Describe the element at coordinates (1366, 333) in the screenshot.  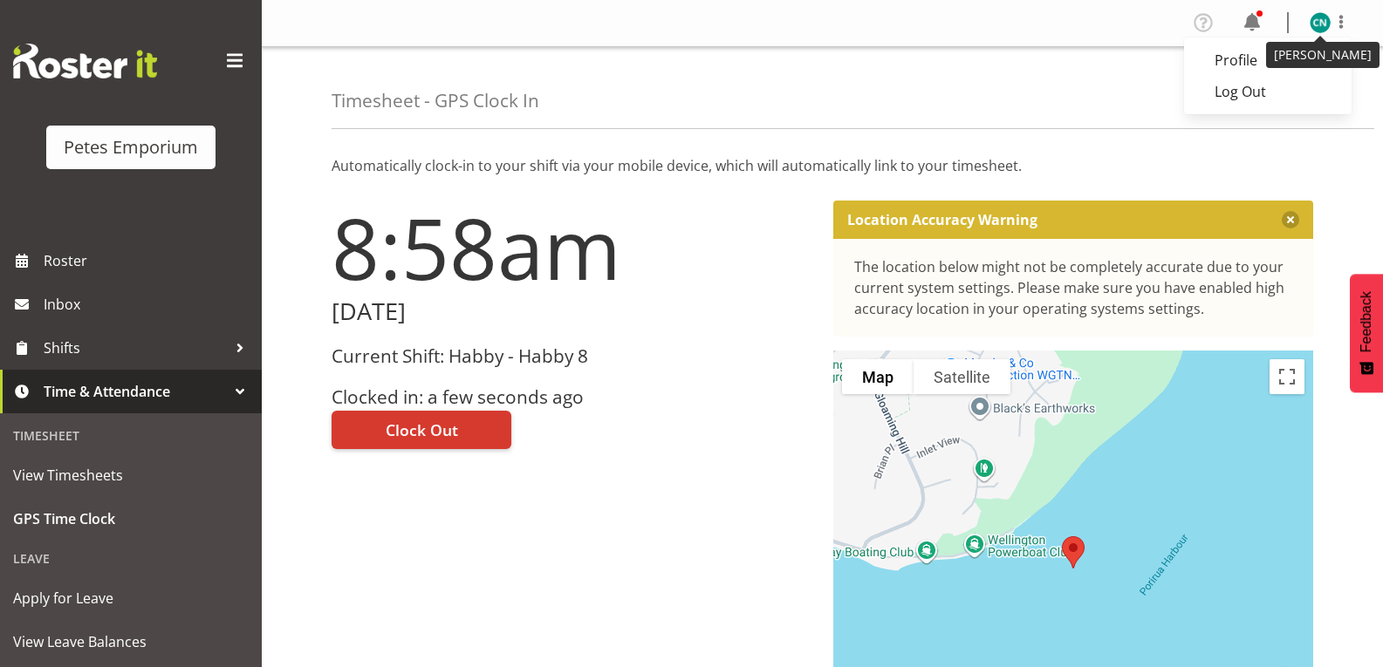
I see `button: Feedback - Show survey` at that location.